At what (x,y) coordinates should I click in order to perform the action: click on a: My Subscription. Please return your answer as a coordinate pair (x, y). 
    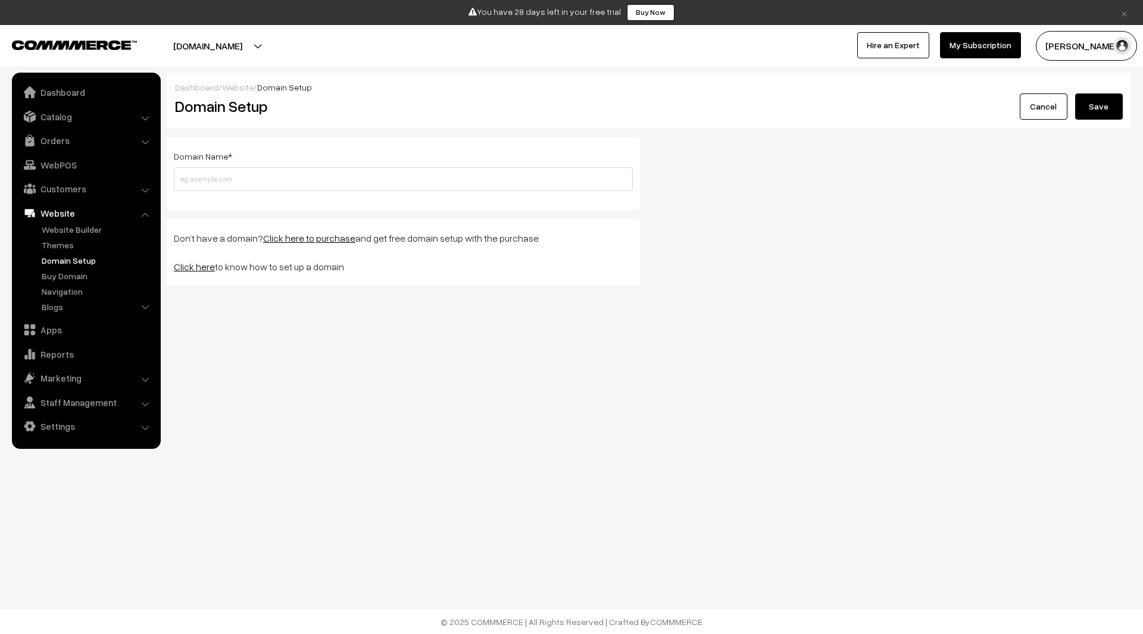
    Looking at the image, I should click on (981, 45).